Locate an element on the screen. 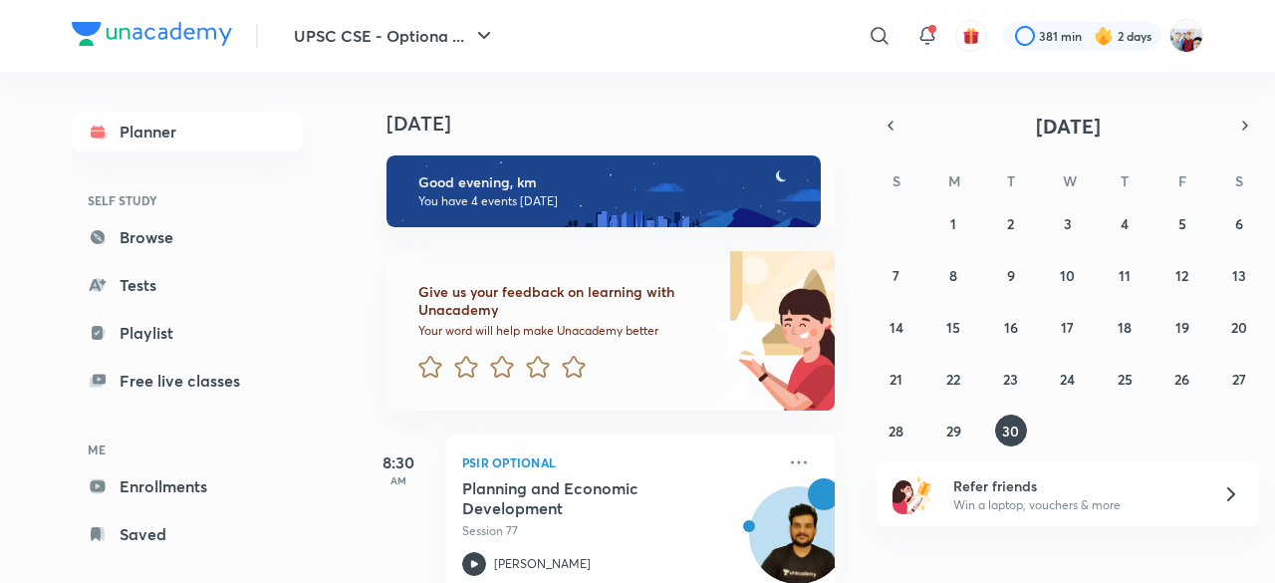 The width and height of the screenshot is (1275, 583). h5: 8:30 is located at coordinates (398, 462).